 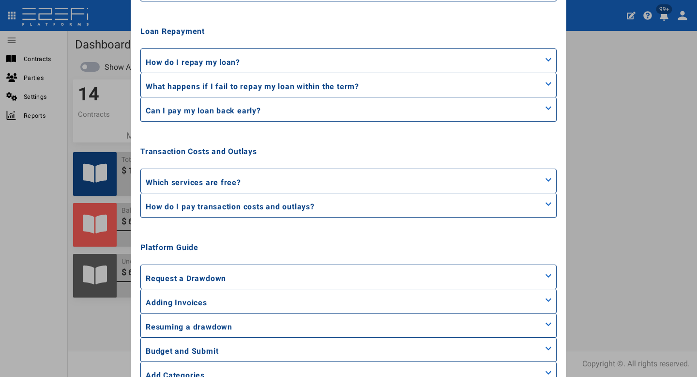 I want to click on p: How do I pay transaction costs and outlays?, so click(x=230, y=206).